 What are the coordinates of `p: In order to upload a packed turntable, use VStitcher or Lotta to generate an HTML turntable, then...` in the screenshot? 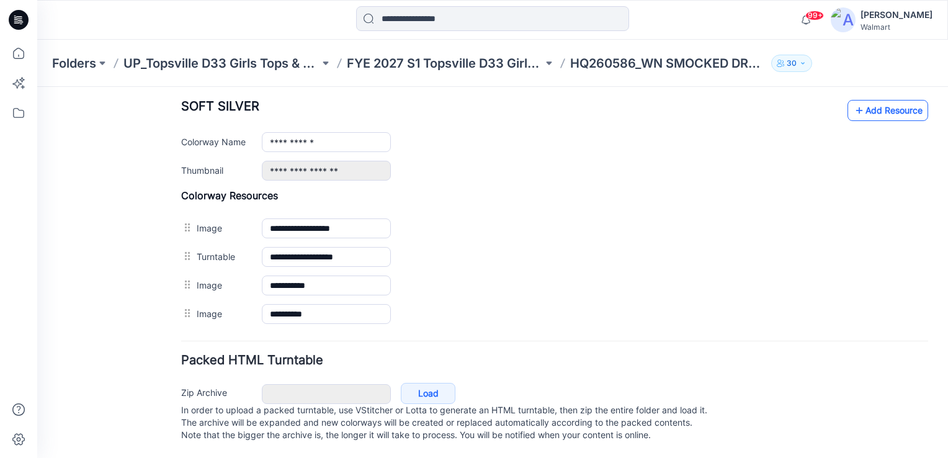 It's located at (518, 336).